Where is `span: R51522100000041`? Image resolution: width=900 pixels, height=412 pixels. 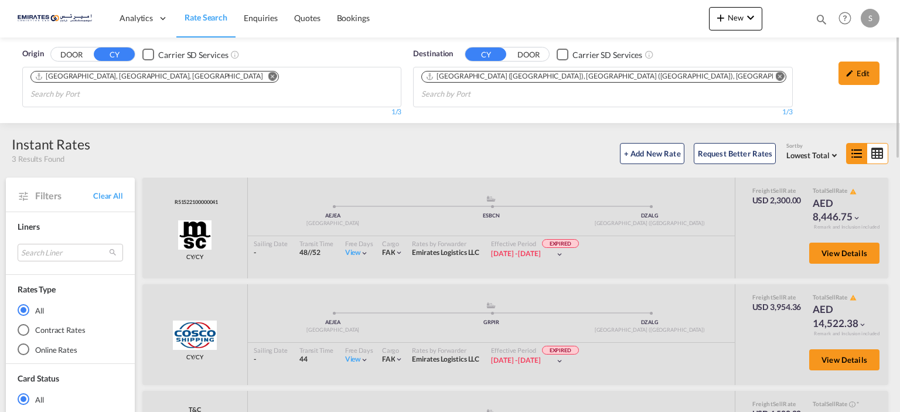
span: R51522100000041 is located at coordinates (195, 202).